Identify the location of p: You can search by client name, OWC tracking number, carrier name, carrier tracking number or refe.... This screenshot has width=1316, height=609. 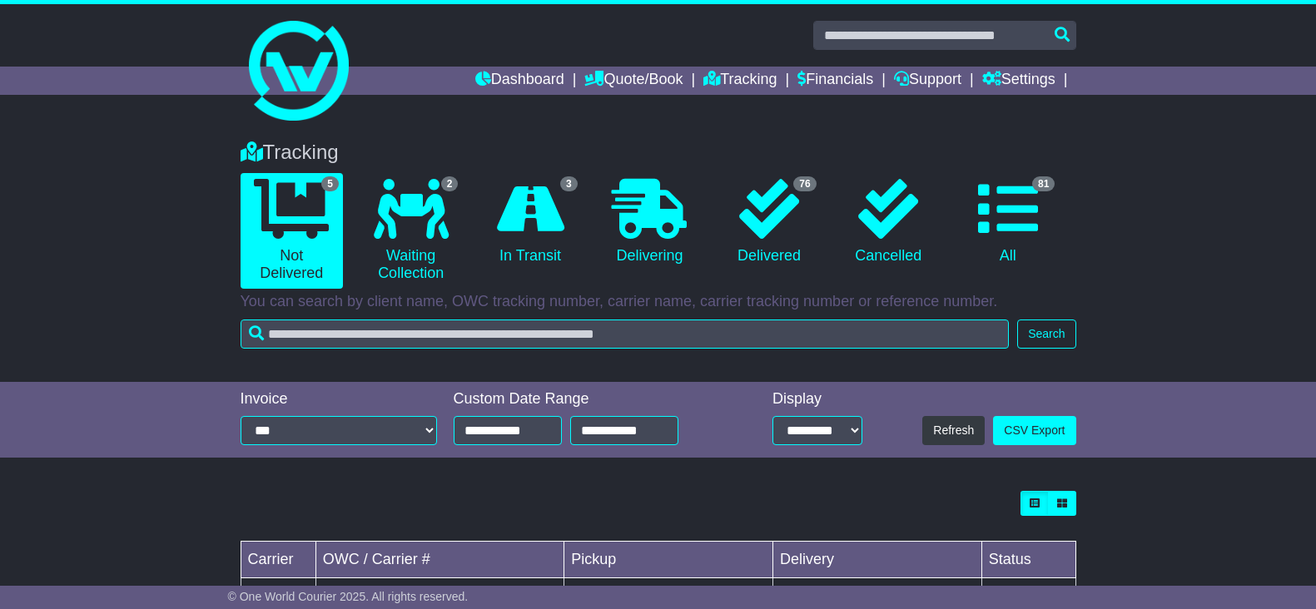
(658, 302).